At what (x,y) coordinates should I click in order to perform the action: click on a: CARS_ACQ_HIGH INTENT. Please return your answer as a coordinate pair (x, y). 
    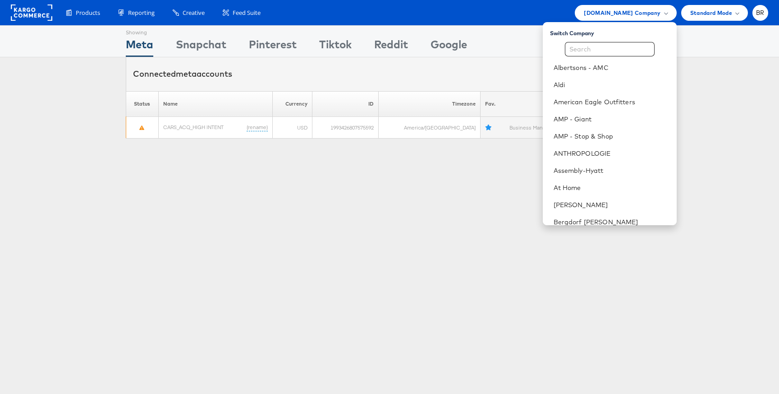
    Looking at the image, I should click on (193, 127).